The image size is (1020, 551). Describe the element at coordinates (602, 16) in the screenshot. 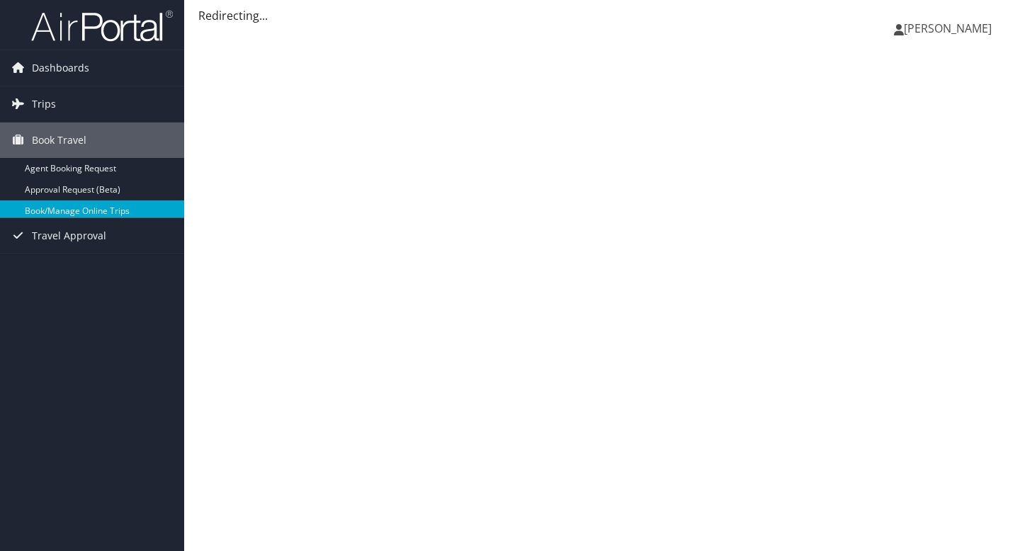

I see `div: Redirecting...` at that location.